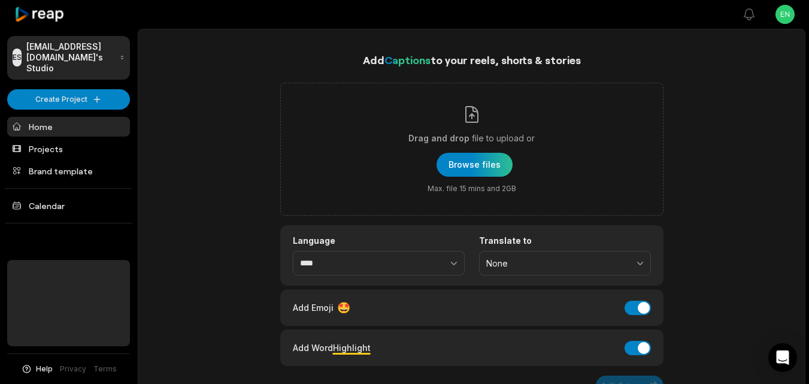  I want to click on a: Home, so click(68, 126).